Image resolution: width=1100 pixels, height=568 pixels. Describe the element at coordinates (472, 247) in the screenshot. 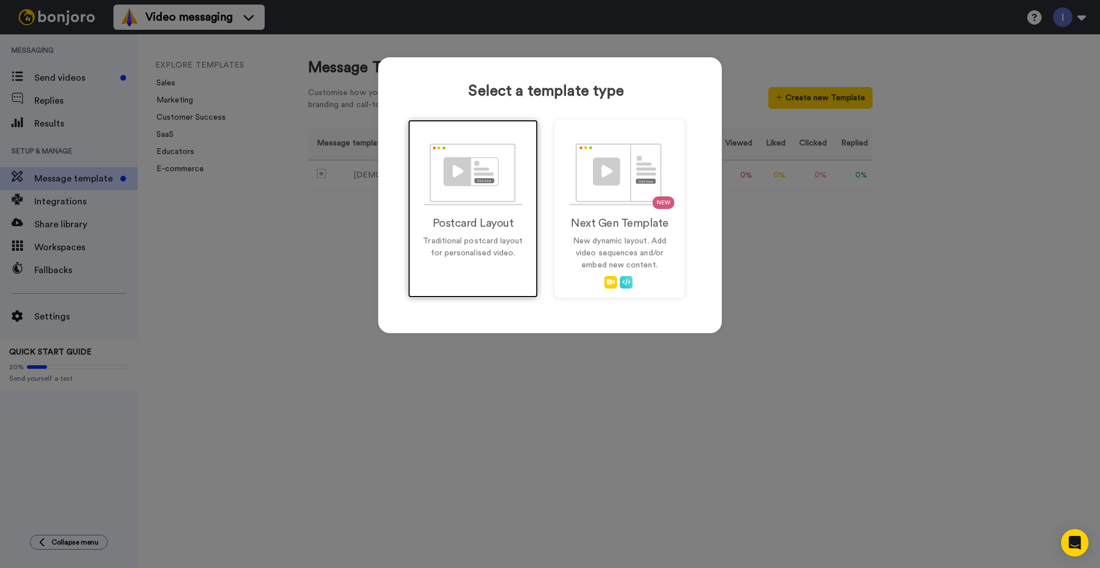

I see `p: Traditional postcard layout for personalised video.` at that location.